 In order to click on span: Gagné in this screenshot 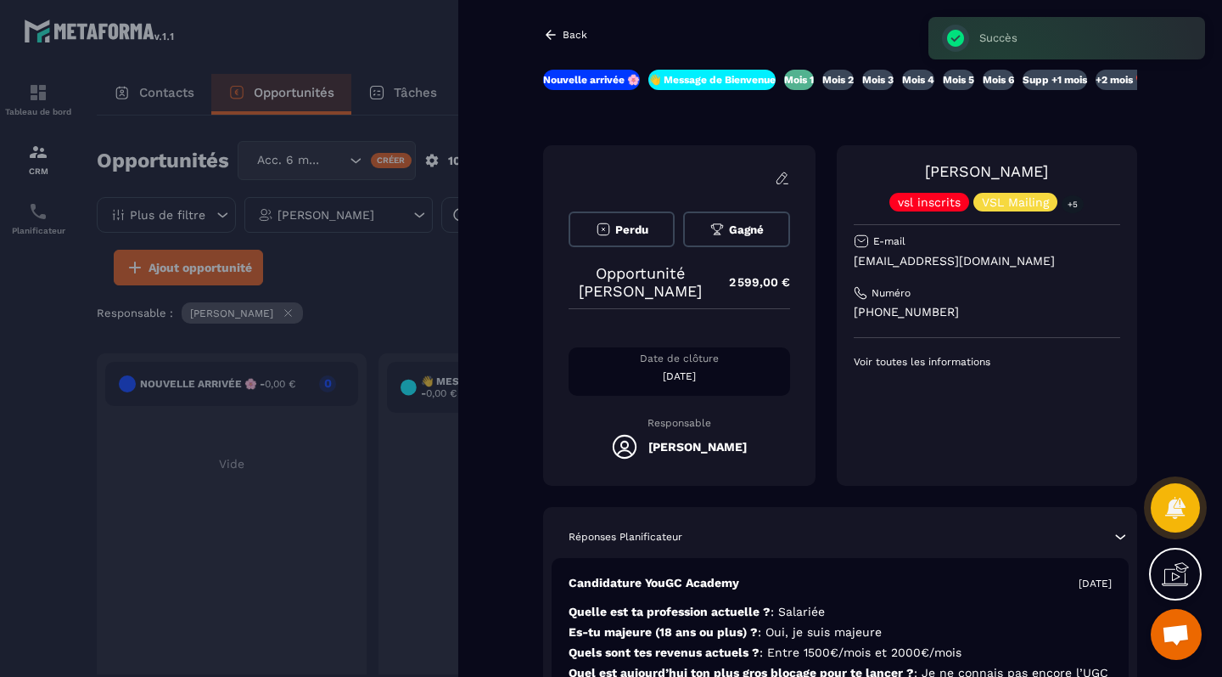, I will do `click(746, 229)`.